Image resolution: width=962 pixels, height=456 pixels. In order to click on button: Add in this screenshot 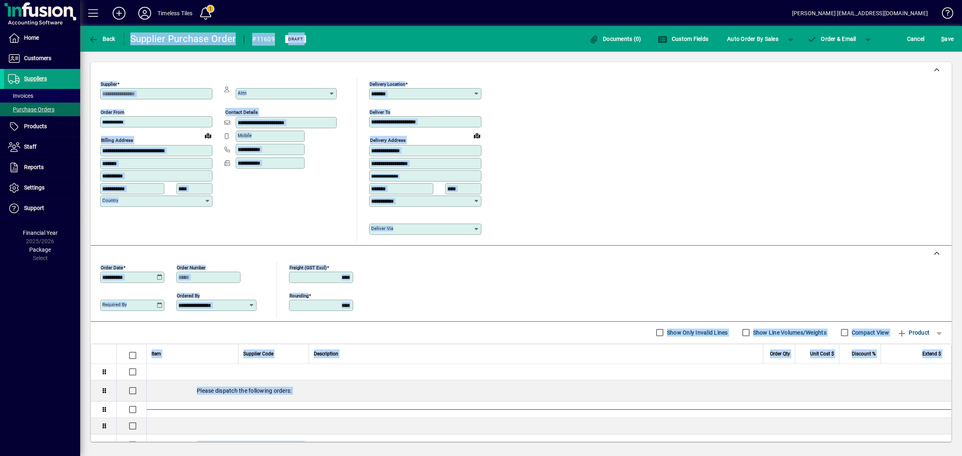, I will do `click(119, 13)`.